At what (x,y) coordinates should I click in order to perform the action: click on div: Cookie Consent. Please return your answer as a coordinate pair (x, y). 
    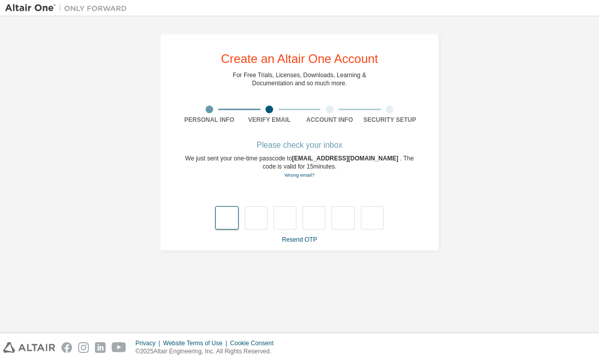
    Looking at the image, I should click on (255, 343).